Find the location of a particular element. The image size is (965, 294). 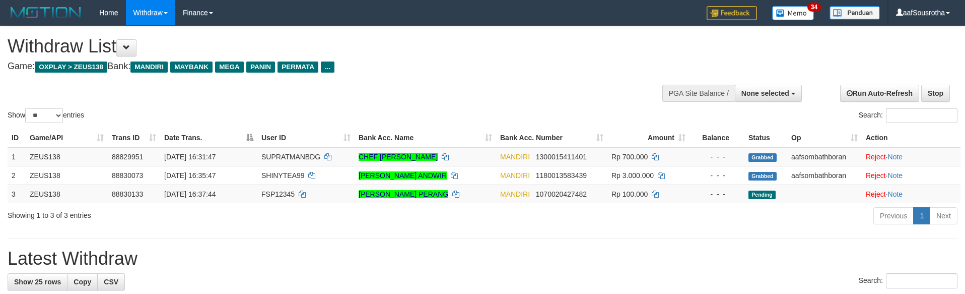

span: Copy 1300015411401 to clipboard is located at coordinates (561, 157).